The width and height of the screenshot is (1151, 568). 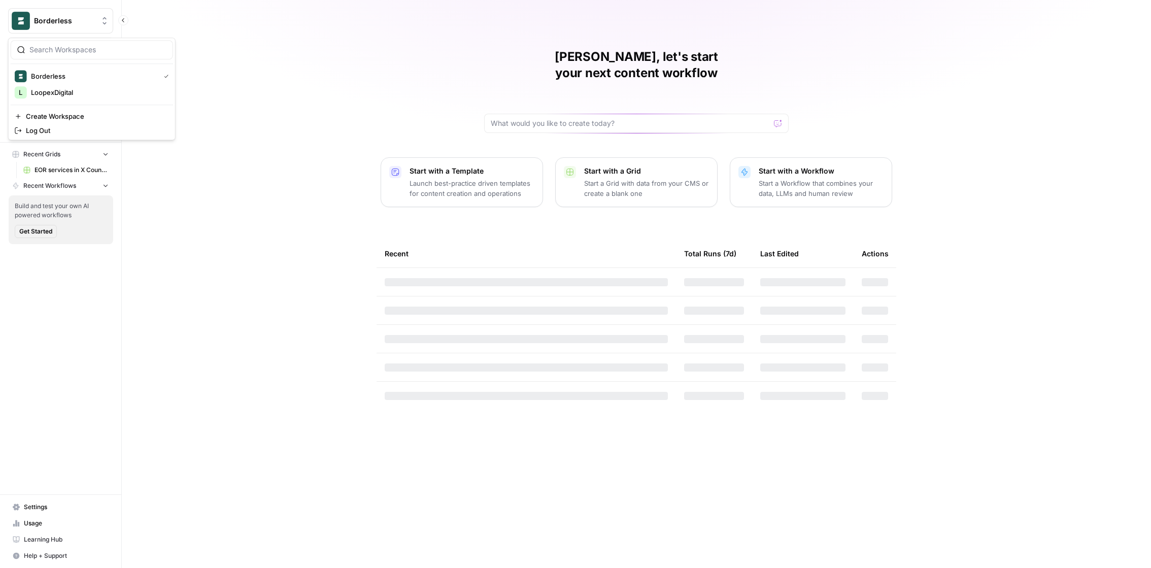 What do you see at coordinates (92, 130) in the screenshot?
I see `a: Log Out` at bounding box center [92, 130].